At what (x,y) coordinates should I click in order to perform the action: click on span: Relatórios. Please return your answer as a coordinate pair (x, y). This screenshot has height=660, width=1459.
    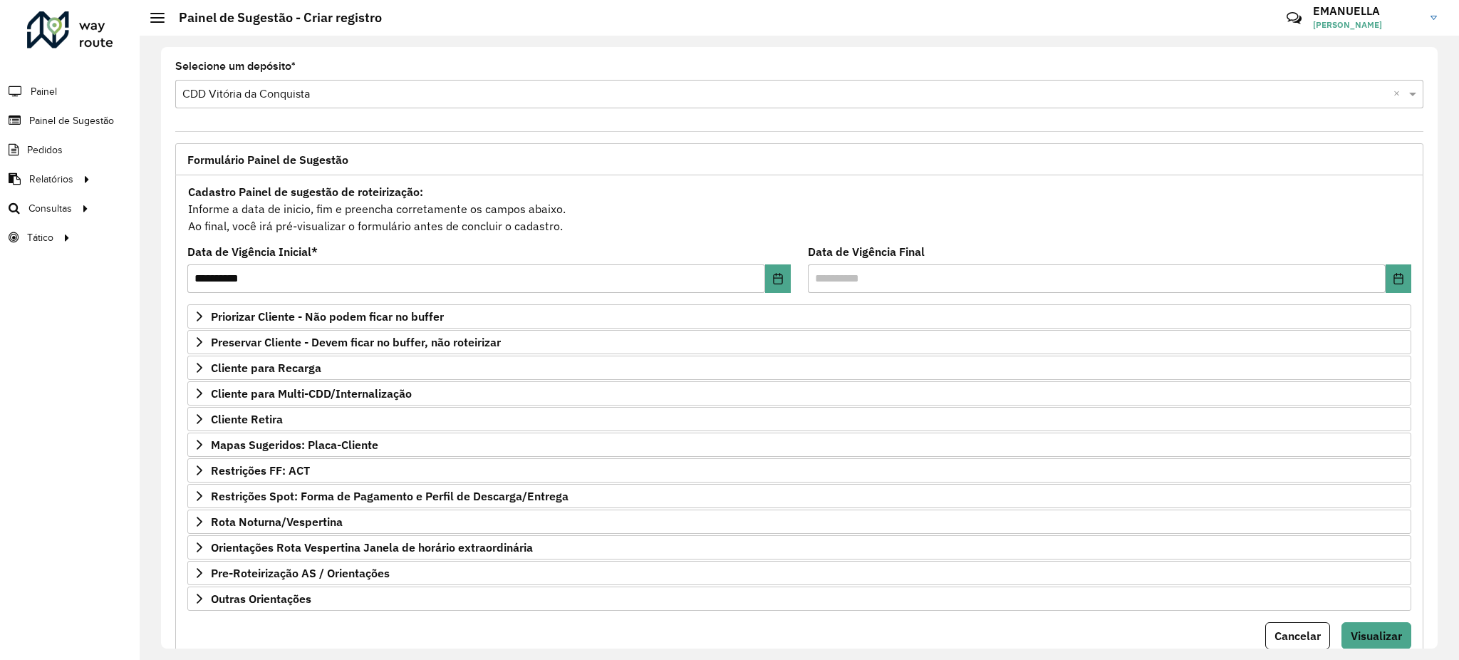
    Looking at the image, I should click on (51, 179).